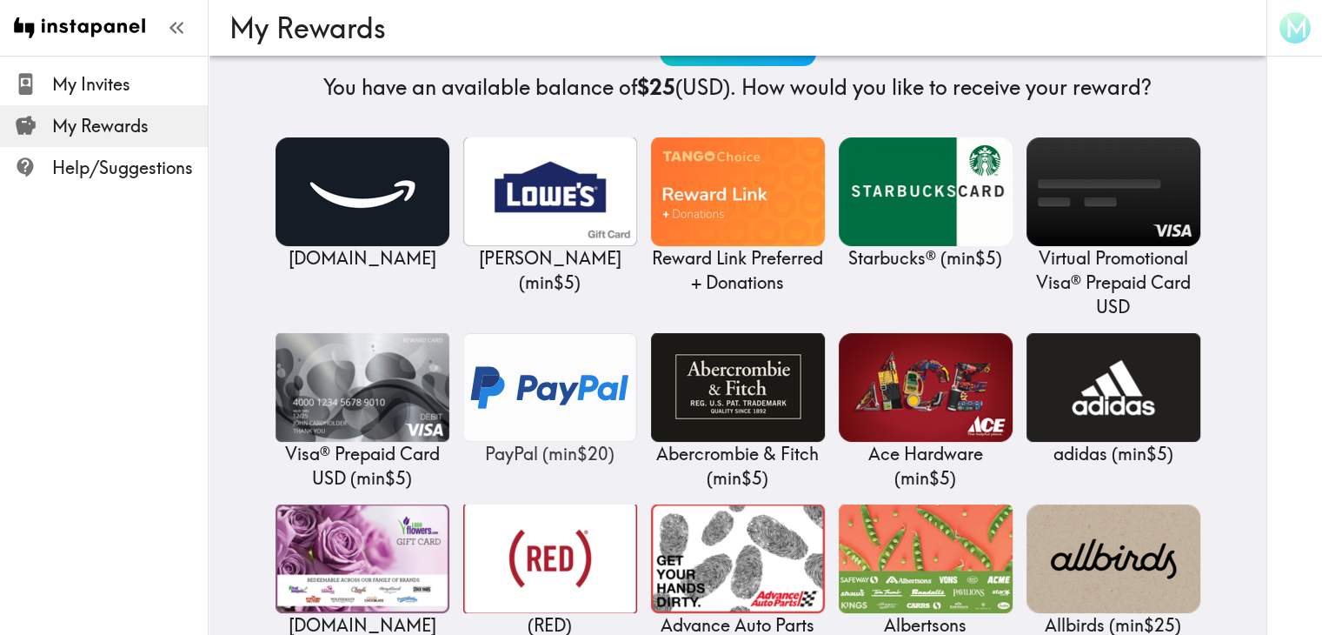 This screenshot has width=1322, height=635. What do you see at coordinates (926, 191) in the screenshot?
I see `img: Starbucks®` at bounding box center [926, 191].